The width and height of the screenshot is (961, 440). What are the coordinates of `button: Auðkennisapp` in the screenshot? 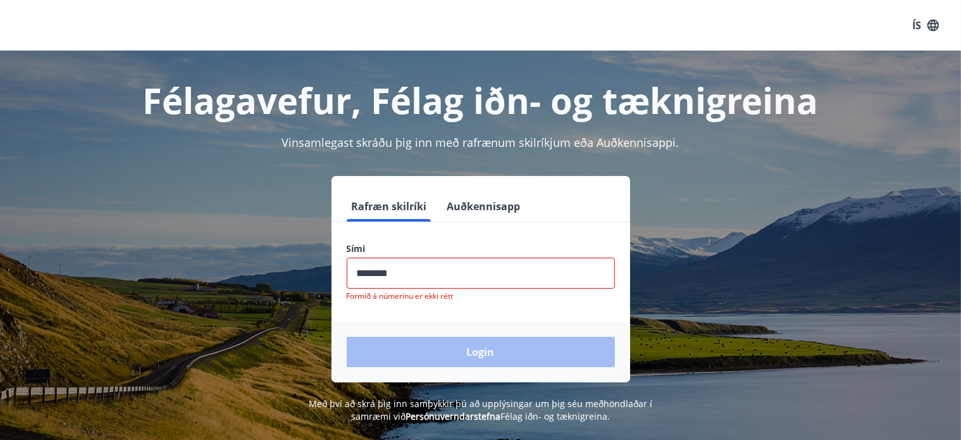 It's located at (484, 206).